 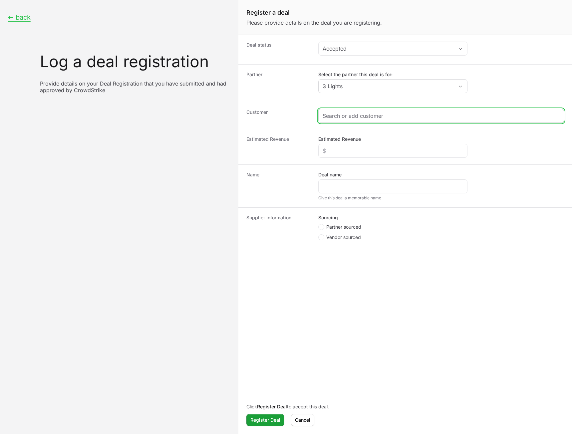 I want to click on span: Cancel, so click(x=303, y=420).